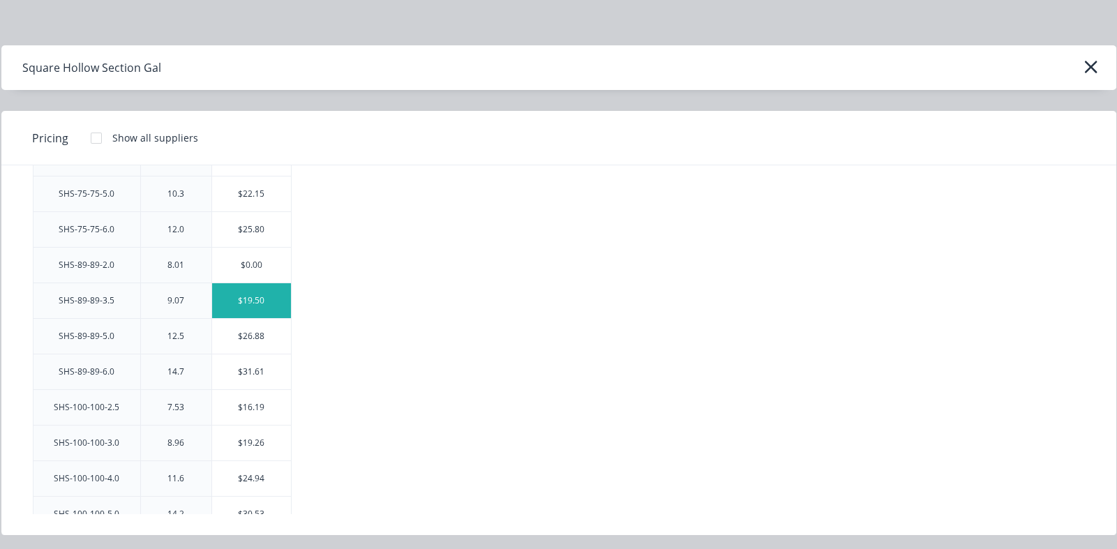  Describe the element at coordinates (86, 478) in the screenshot. I see `div: SHS-100-100-4.0` at that location.